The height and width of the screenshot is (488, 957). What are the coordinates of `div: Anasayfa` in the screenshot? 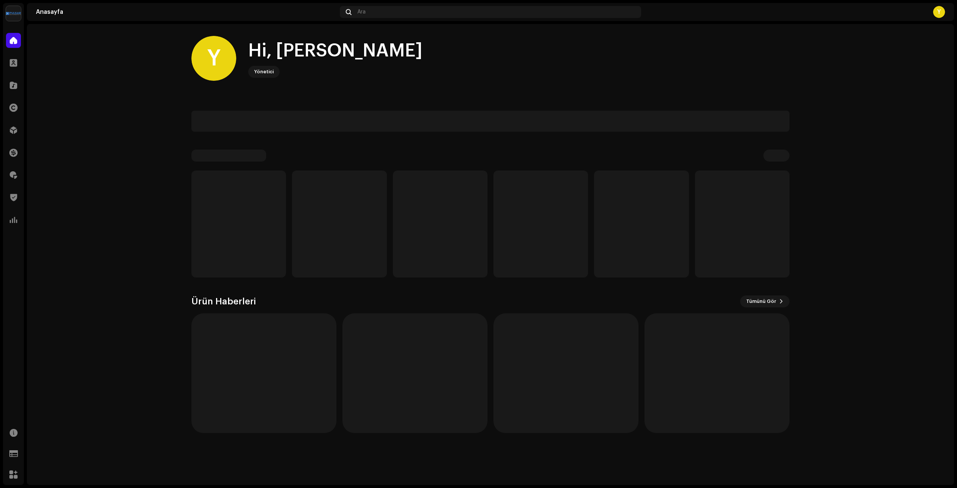 It's located at (186, 12).